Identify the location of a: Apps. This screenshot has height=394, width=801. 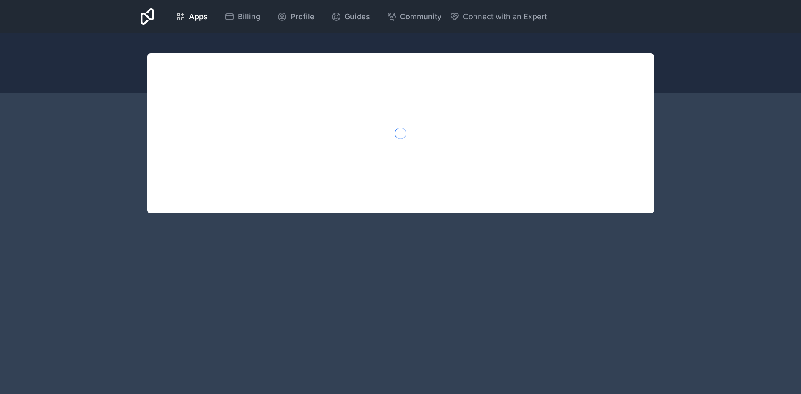
(191, 17).